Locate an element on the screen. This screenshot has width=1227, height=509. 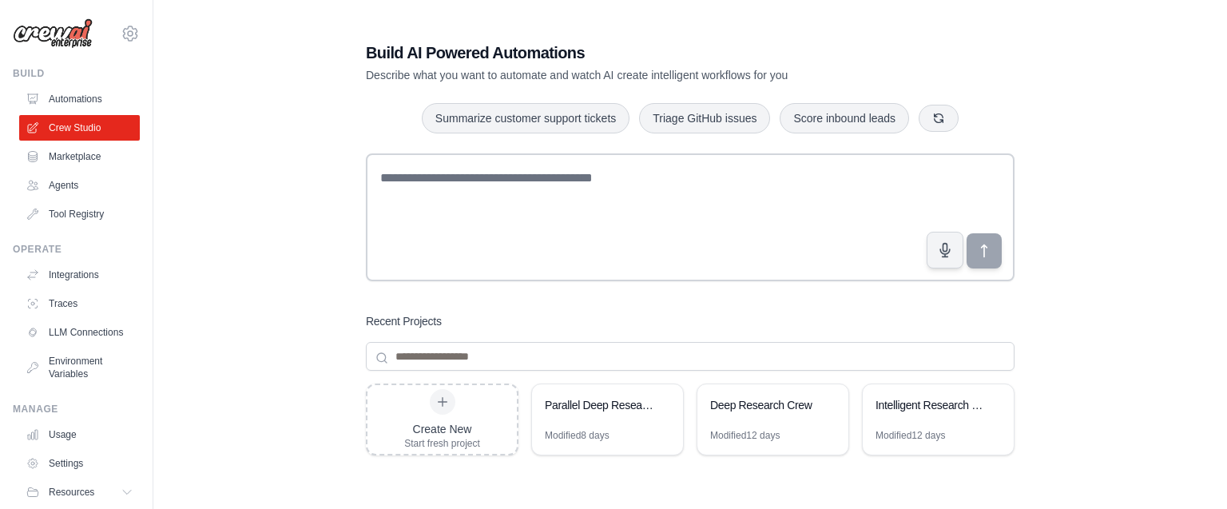
a: Agents is located at coordinates (79, 185).